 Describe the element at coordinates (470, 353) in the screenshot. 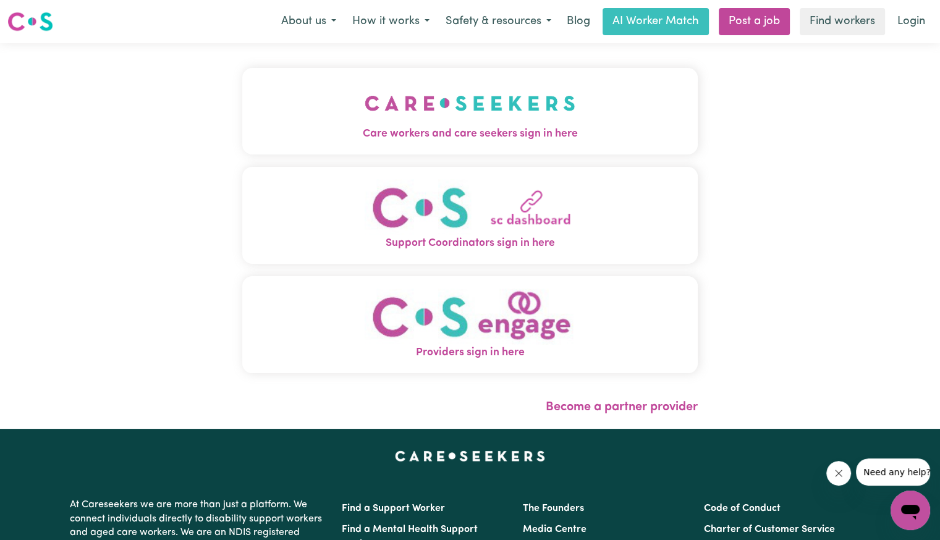

I see `span: Providers sign in here` at that location.